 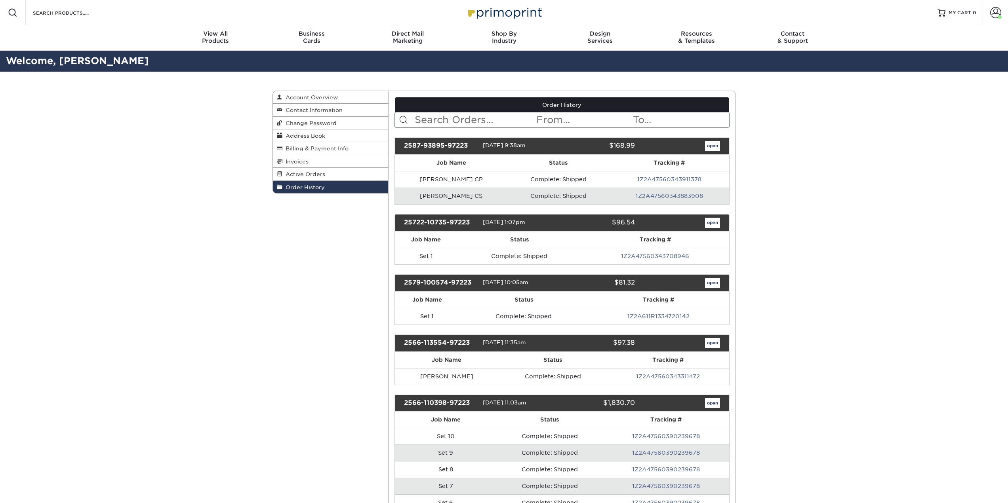 I want to click on span: 0, so click(x=974, y=13).